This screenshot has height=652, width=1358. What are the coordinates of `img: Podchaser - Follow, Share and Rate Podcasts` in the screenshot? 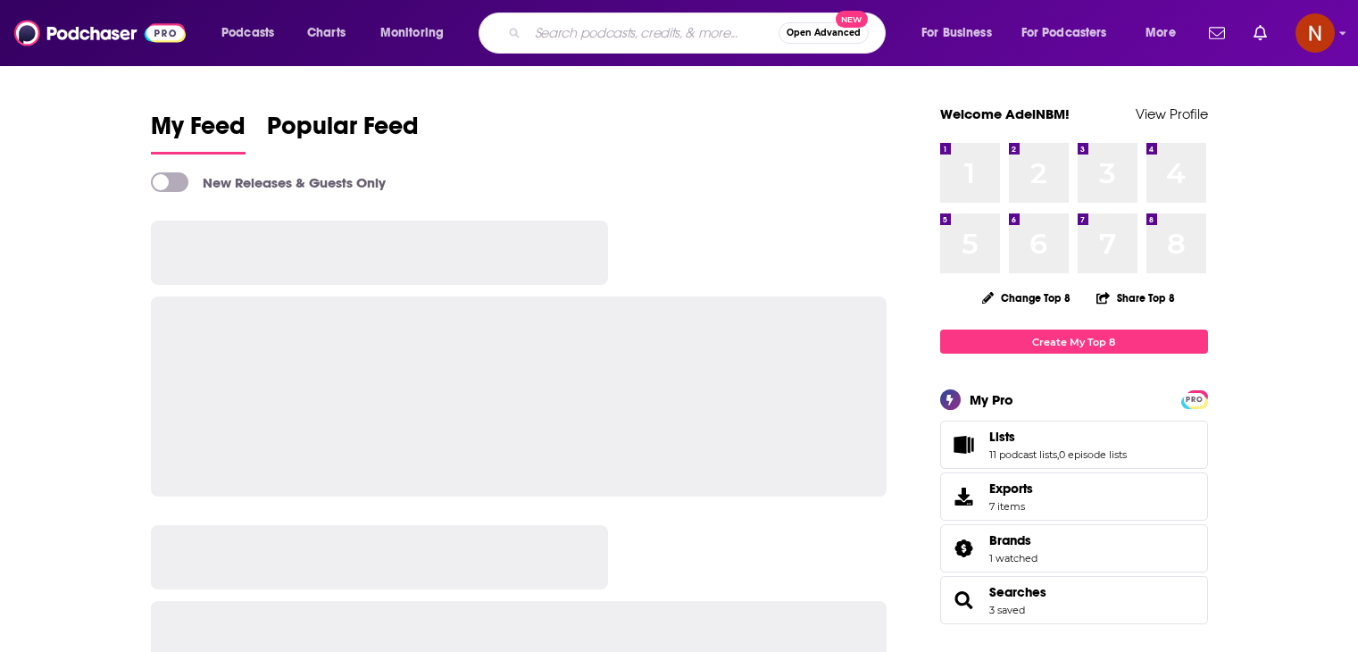 It's located at (100, 33).